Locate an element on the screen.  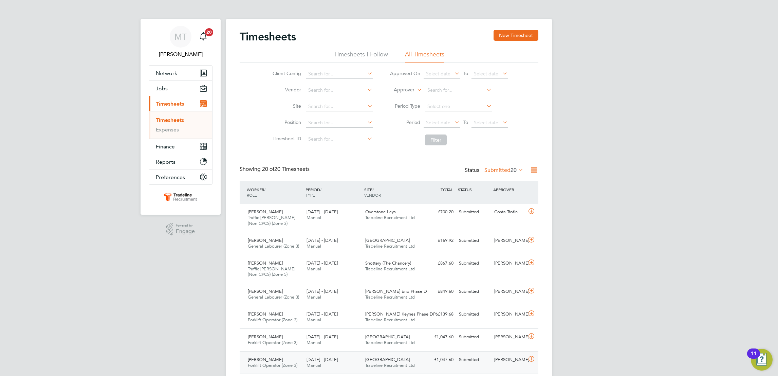
label: Approver is located at coordinates (399, 90).